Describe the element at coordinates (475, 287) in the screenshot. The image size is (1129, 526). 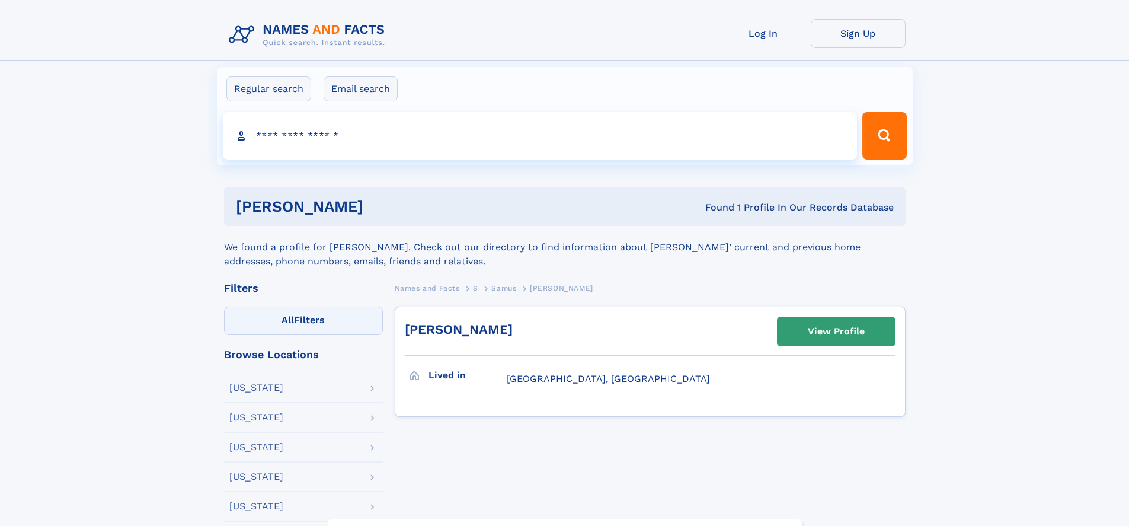
I see `a: S` at that location.